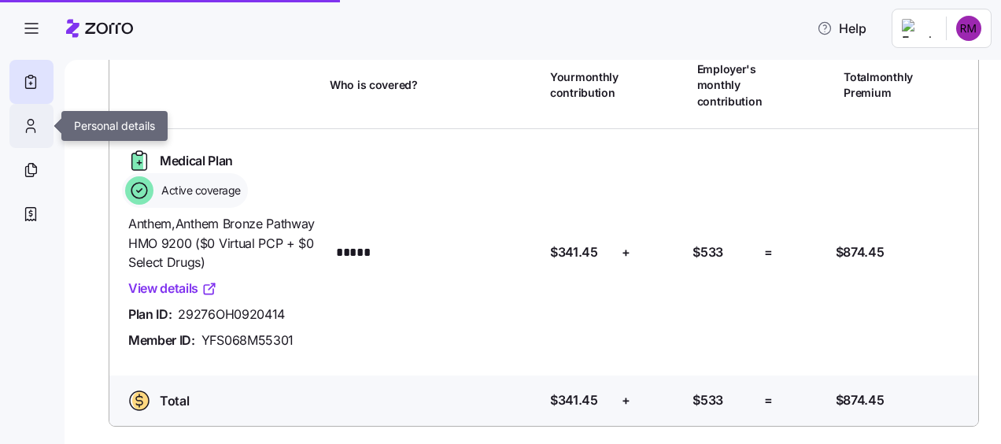 Image resolution: width=1001 pixels, height=444 pixels. Describe the element at coordinates (79, 286) in the screenshot. I see `span: Search for help` at that location.